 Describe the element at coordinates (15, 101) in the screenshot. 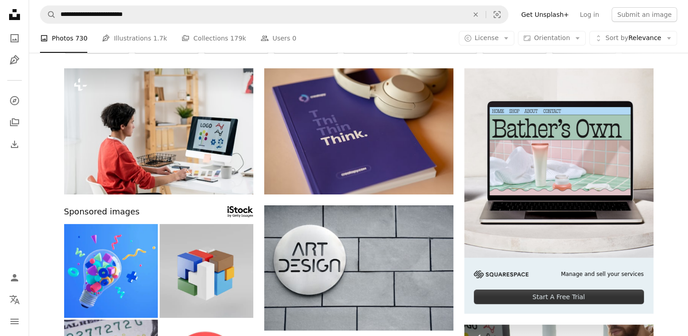

I see `a: Explore` at that location.